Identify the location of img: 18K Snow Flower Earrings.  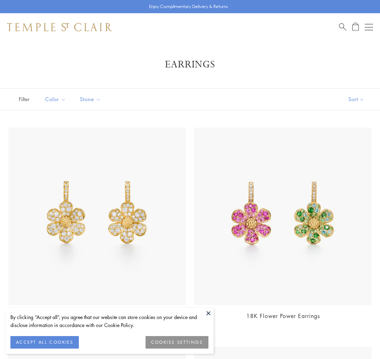
(97, 216).